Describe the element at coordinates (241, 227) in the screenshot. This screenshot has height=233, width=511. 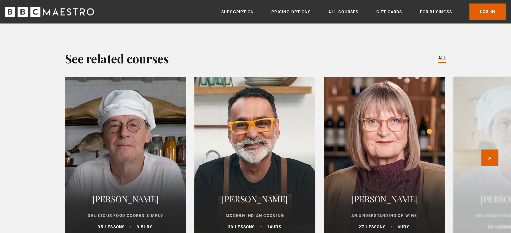
I see `p: 30 lessons` at that location.